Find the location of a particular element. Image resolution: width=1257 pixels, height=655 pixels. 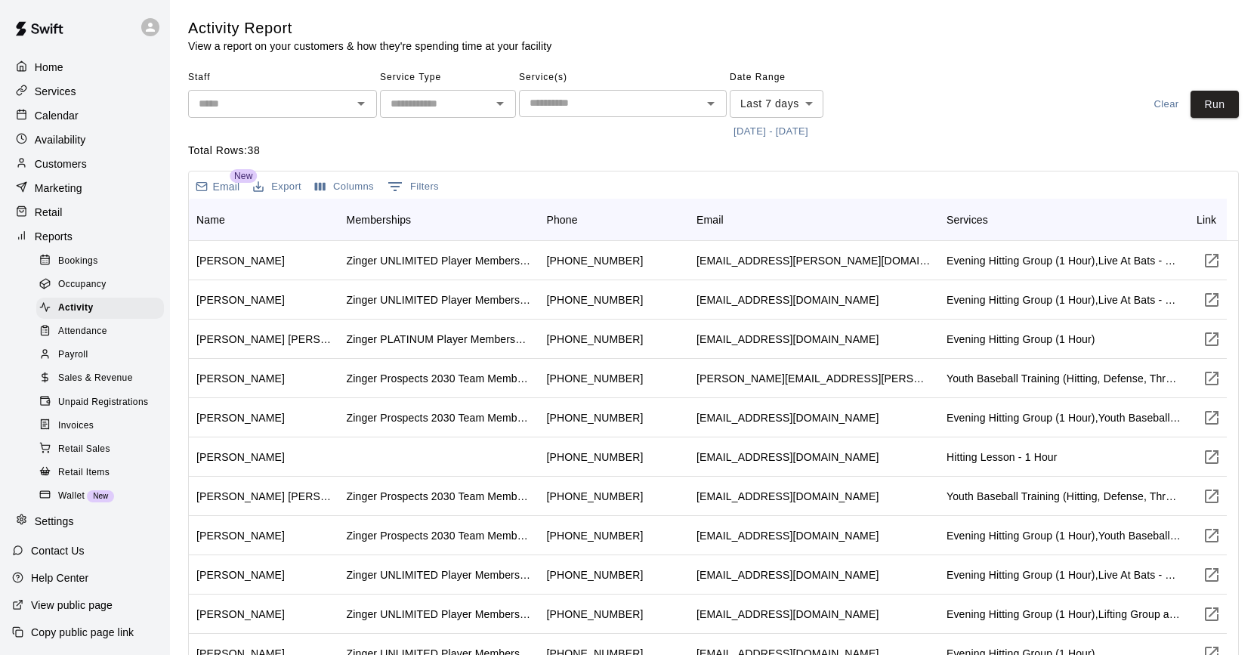

div: +17199640898 is located at coordinates (594, 457).